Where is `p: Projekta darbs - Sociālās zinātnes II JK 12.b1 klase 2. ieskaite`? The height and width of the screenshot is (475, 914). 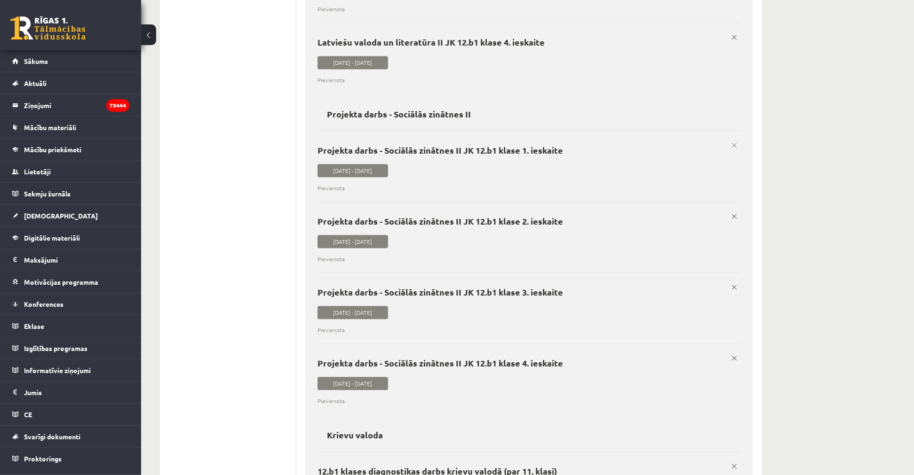 p: Projekta darbs - Sociālās zinātnes II JK 12.b1 klase 2. ieskaite is located at coordinates (525, 221).